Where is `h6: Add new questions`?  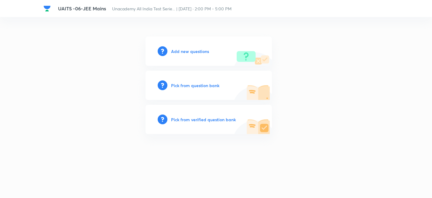 h6: Add new questions is located at coordinates (190, 51).